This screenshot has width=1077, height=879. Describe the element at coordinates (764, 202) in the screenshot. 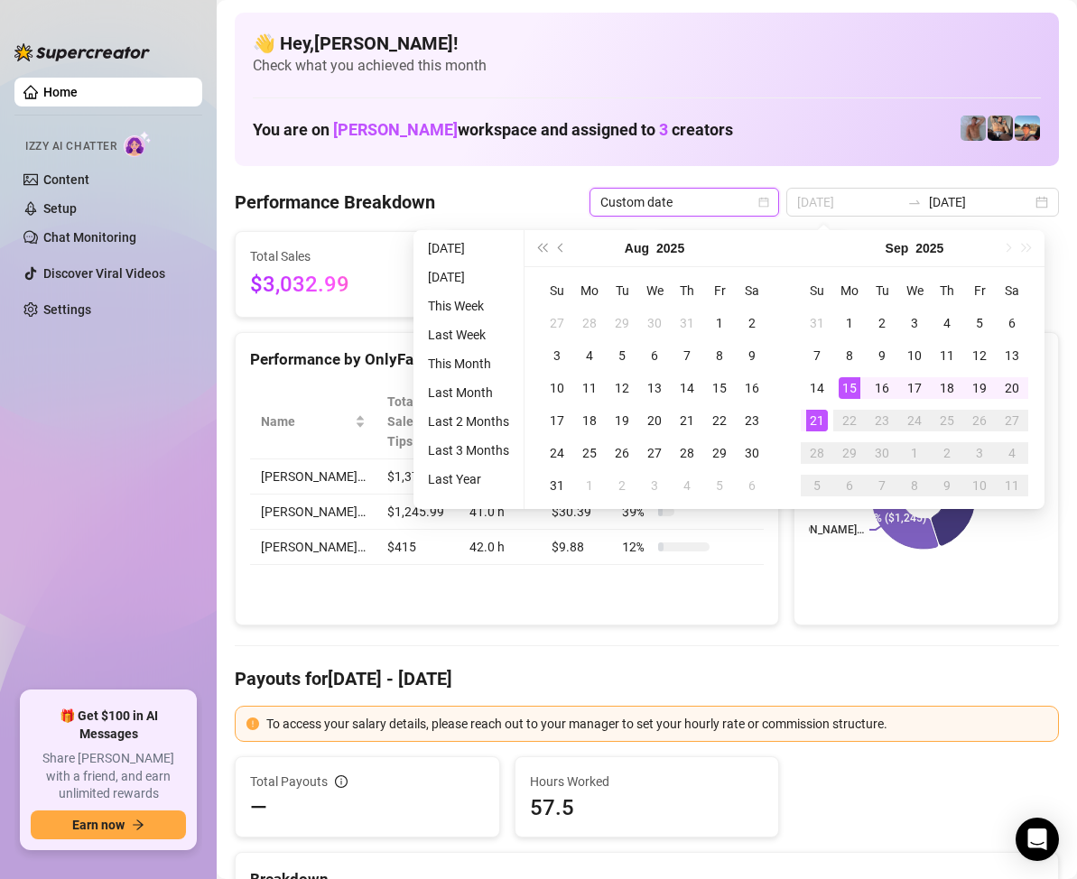

I see `span: calendar` at that location.